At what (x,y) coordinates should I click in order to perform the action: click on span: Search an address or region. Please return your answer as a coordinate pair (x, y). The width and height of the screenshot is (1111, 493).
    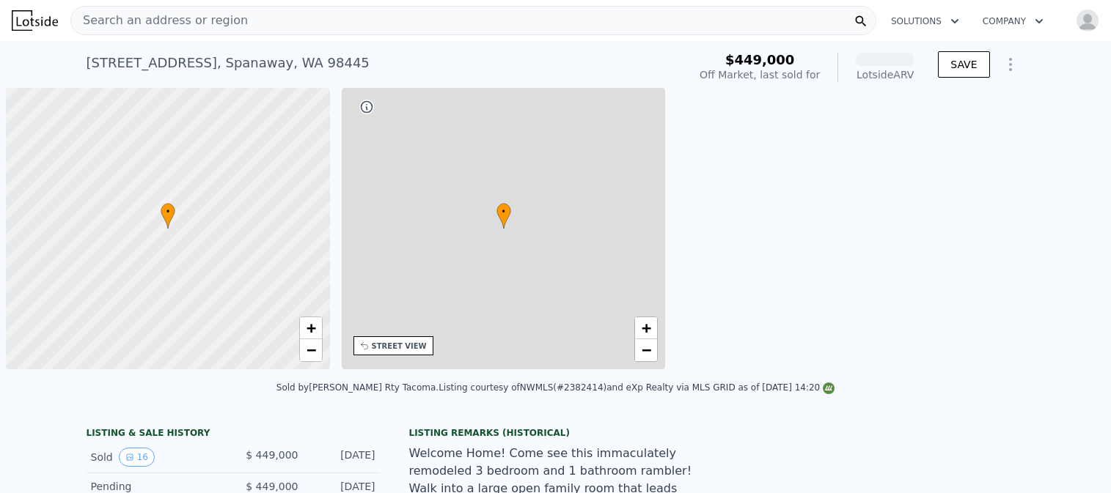
    Looking at the image, I should click on (159, 21).